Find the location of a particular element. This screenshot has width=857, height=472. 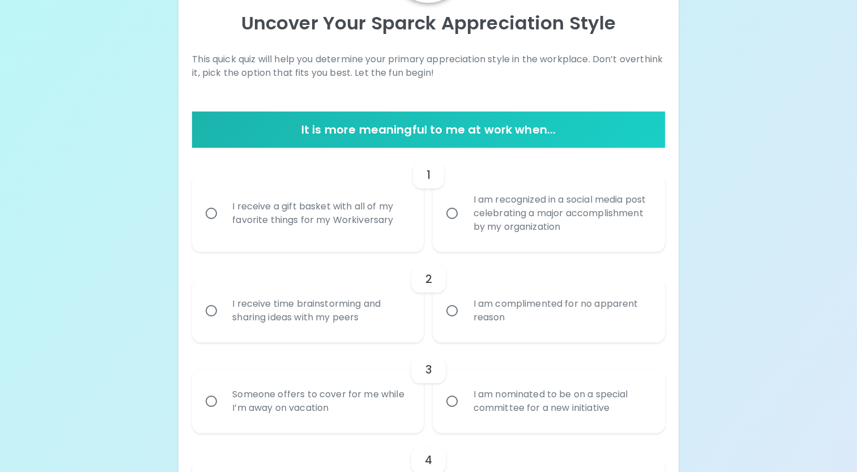

div: I am recognized in a social media post celebrating a major accomplishment by my organization is located at coordinates (560, 213).